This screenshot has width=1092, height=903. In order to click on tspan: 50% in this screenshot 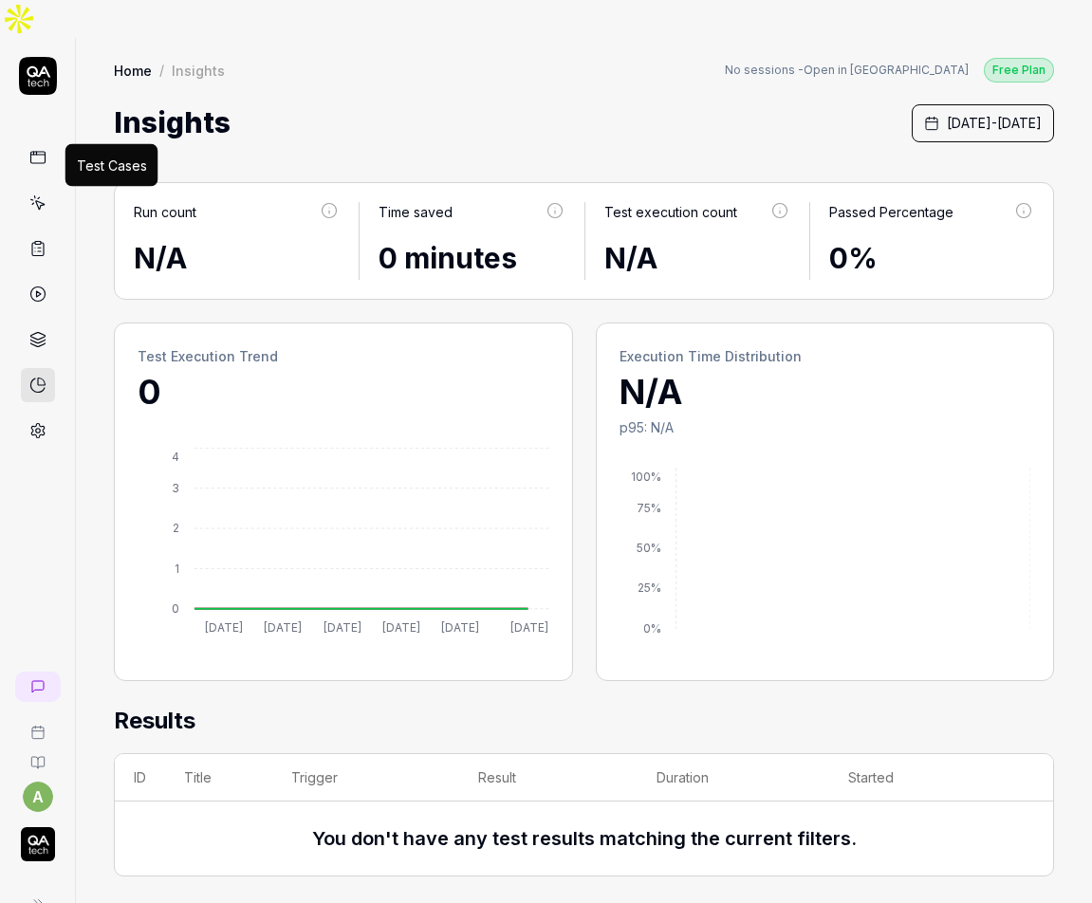, I will do `click(648, 547)`.